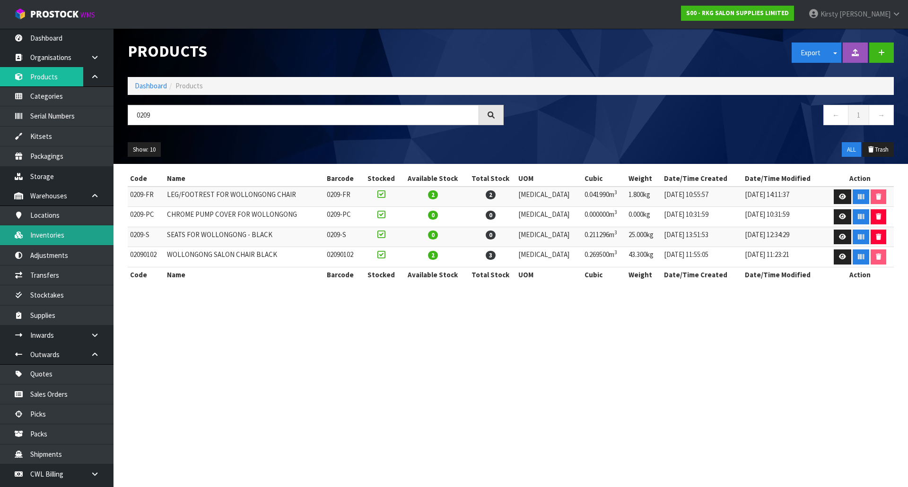 The image size is (908, 487). What do you see at coordinates (54, 14) in the screenshot?
I see `span: ProStock` at bounding box center [54, 14].